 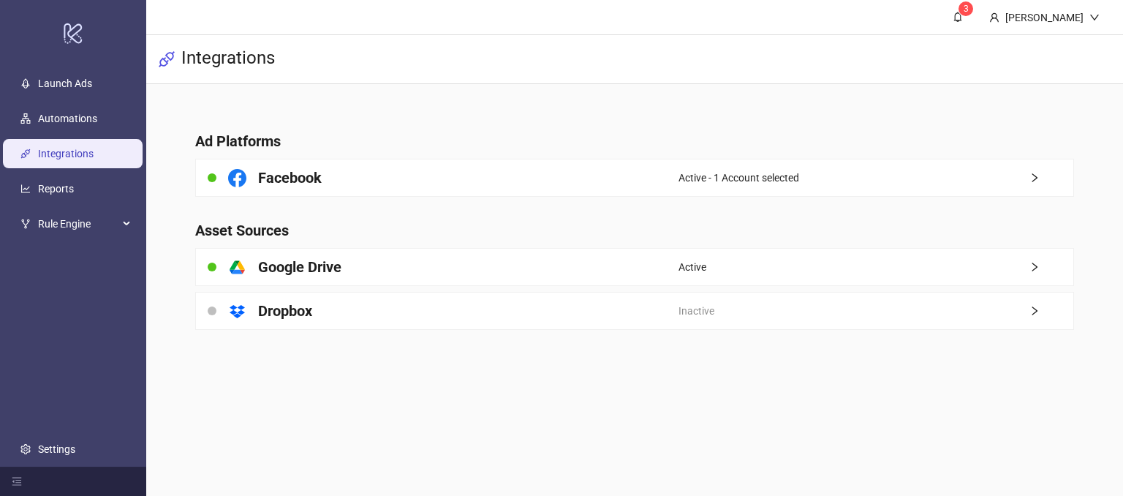 I want to click on span: 3, so click(x=966, y=9).